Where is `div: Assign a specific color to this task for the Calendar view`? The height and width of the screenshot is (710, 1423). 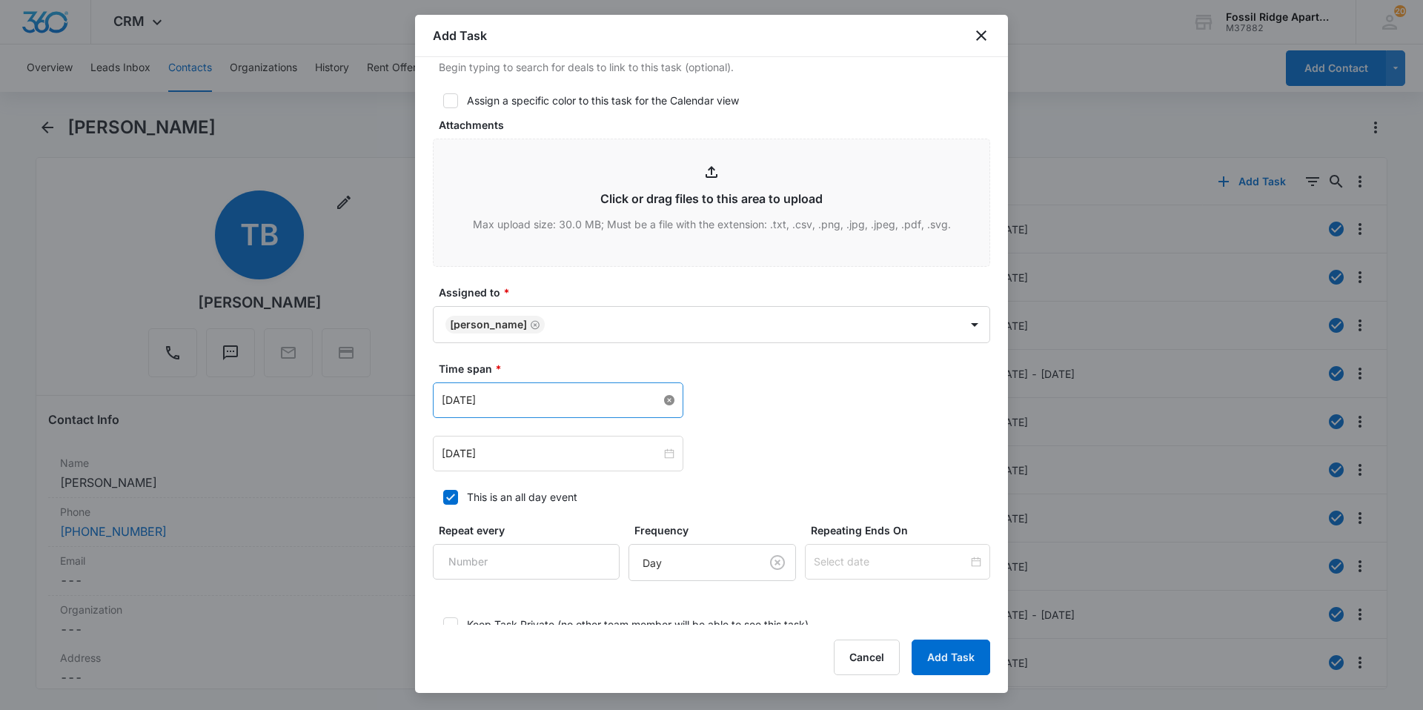
div: Assign a specific color to this task for the Calendar view is located at coordinates (602, 100).